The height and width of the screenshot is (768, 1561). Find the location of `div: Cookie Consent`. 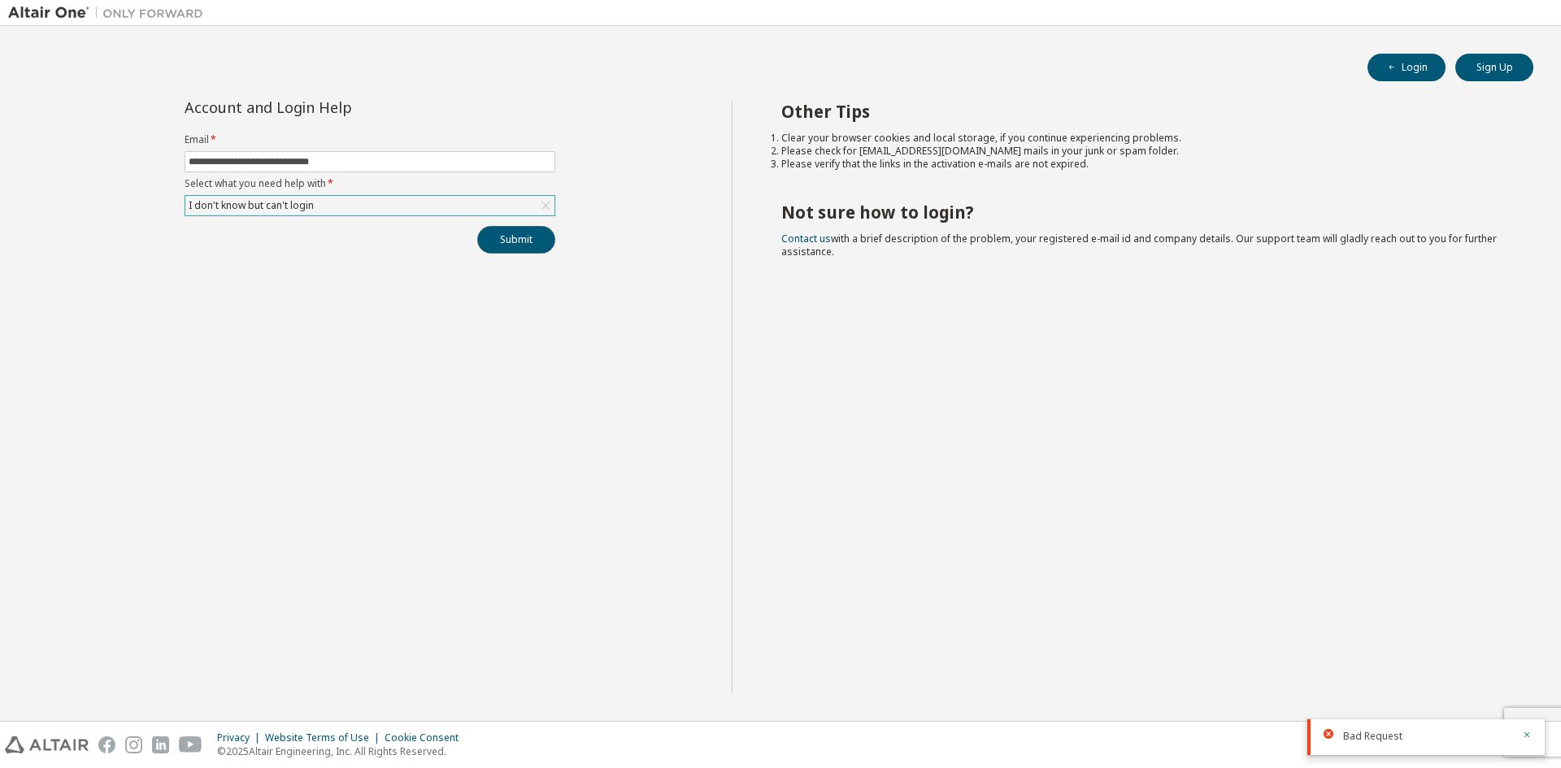

div: Cookie Consent is located at coordinates (426, 738).